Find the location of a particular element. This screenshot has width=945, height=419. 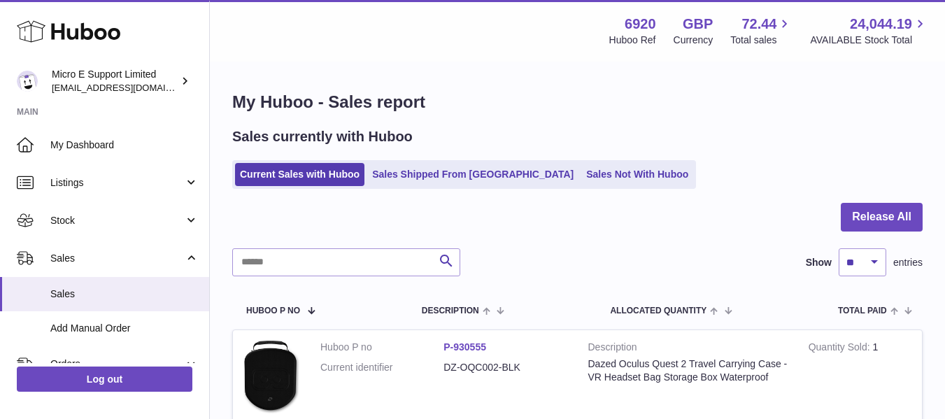

a: Sales Not With Huboo is located at coordinates (637, 174).